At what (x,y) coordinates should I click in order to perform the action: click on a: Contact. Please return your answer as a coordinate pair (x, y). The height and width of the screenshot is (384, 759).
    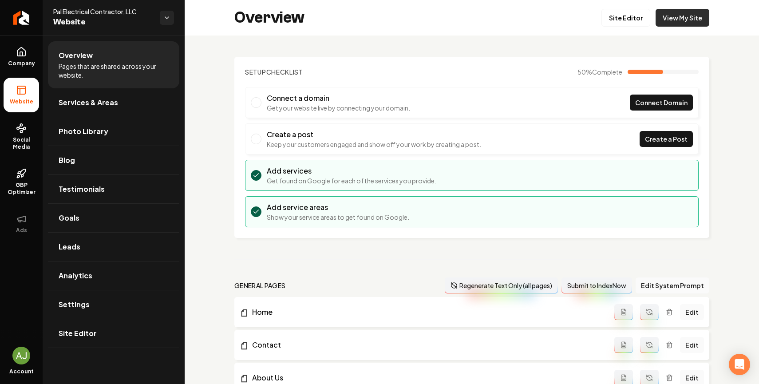
    Looking at the image, I should click on (427, 345).